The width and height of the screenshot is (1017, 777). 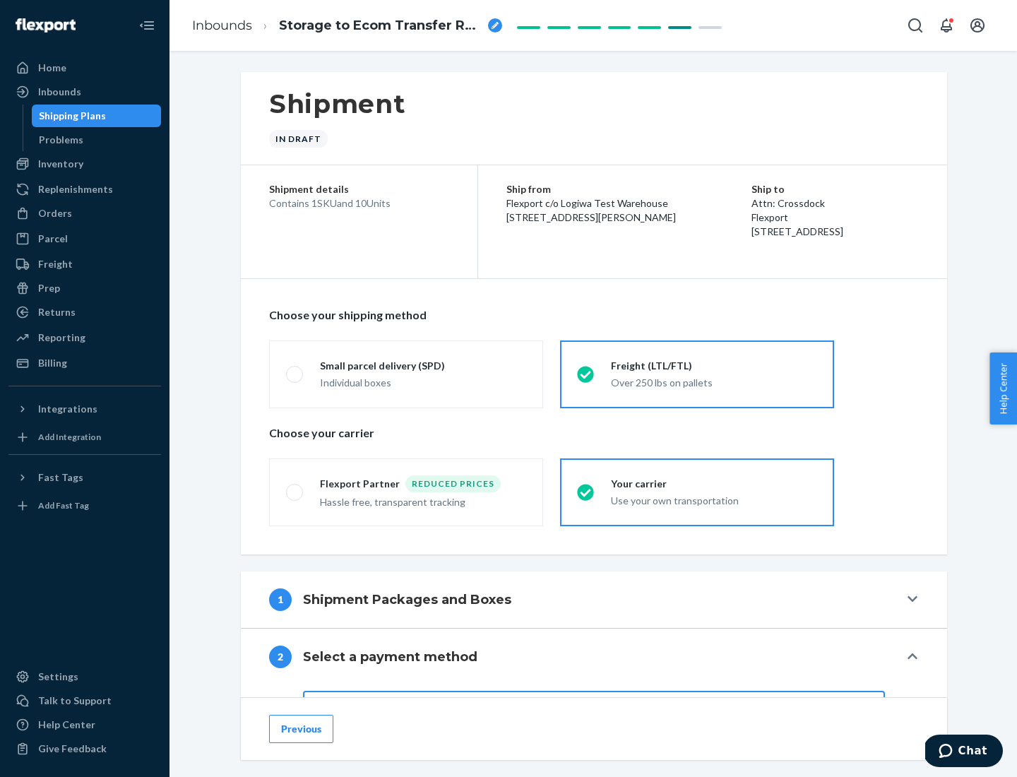 What do you see at coordinates (978, 25) in the screenshot?
I see `button: Open account menu` at bounding box center [978, 25].